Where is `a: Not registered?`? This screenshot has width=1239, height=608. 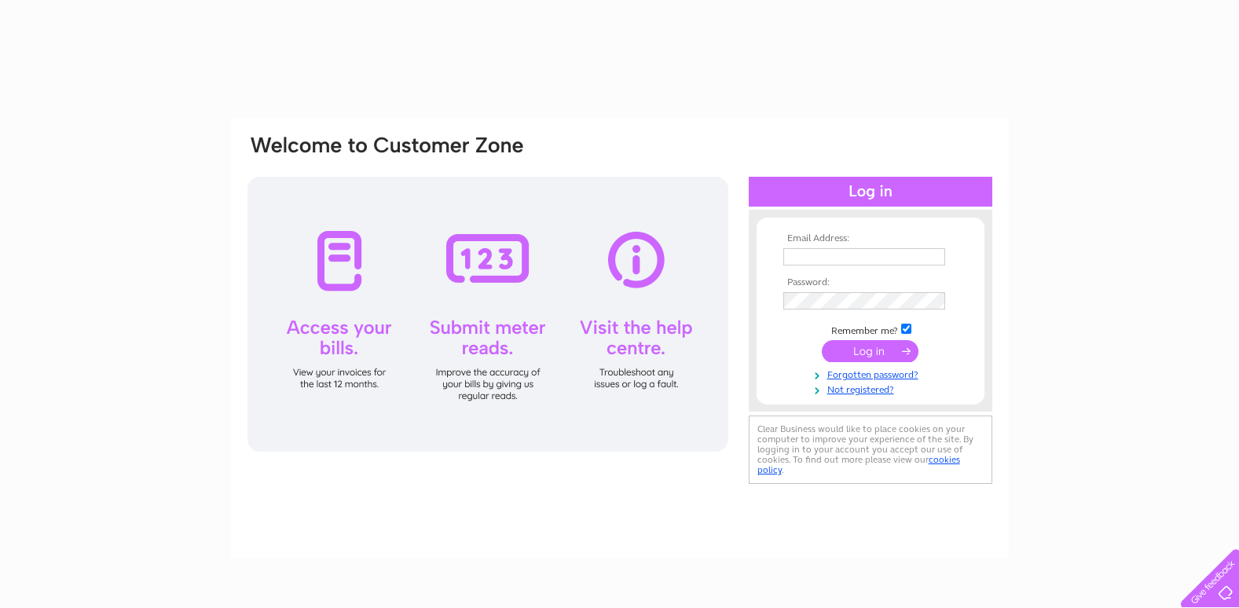 a: Not registered? is located at coordinates (872, 388).